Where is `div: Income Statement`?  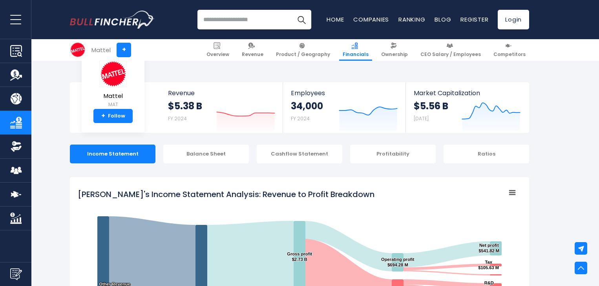
div: Income Statement is located at coordinates (113, 154).